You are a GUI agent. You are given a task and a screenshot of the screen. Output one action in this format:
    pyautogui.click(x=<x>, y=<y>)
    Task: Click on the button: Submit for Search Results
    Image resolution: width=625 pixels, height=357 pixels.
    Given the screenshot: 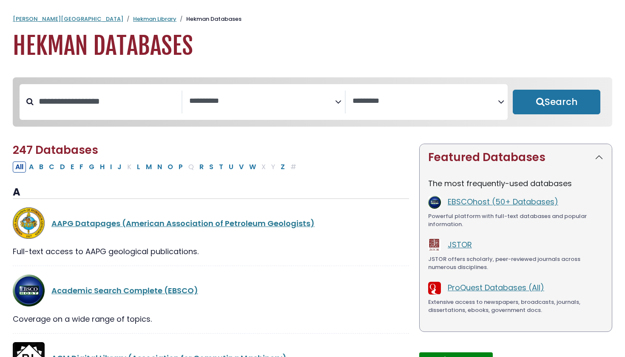 What is the action you would take?
    pyautogui.click(x=556, y=102)
    